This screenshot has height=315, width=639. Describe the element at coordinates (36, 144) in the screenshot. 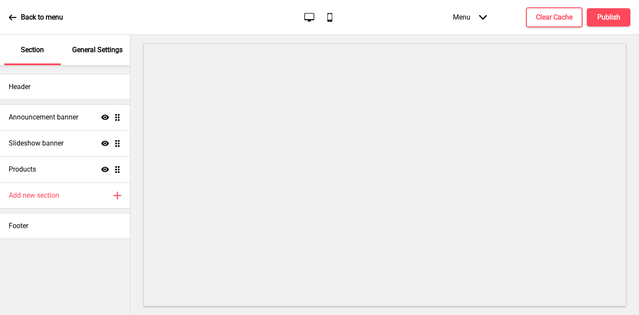

I see `h4: Slideshow banner` at that location.